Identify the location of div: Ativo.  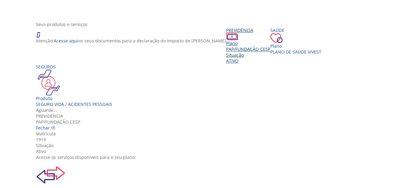
(210, 151).